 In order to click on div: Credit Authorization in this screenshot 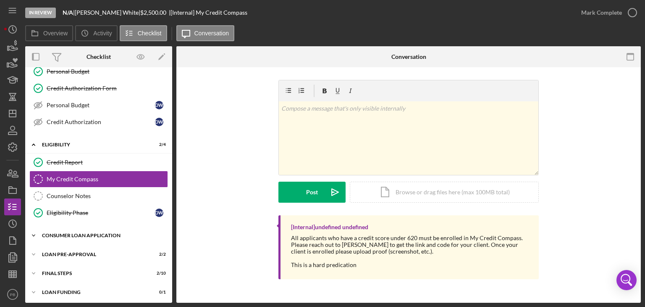, I will do `click(101, 122)`.